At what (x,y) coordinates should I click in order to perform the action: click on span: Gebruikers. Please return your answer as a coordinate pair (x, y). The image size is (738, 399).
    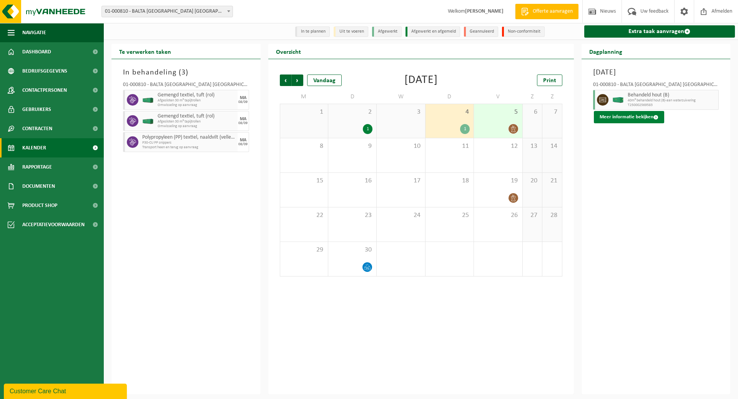
    Looking at the image, I should click on (37, 110).